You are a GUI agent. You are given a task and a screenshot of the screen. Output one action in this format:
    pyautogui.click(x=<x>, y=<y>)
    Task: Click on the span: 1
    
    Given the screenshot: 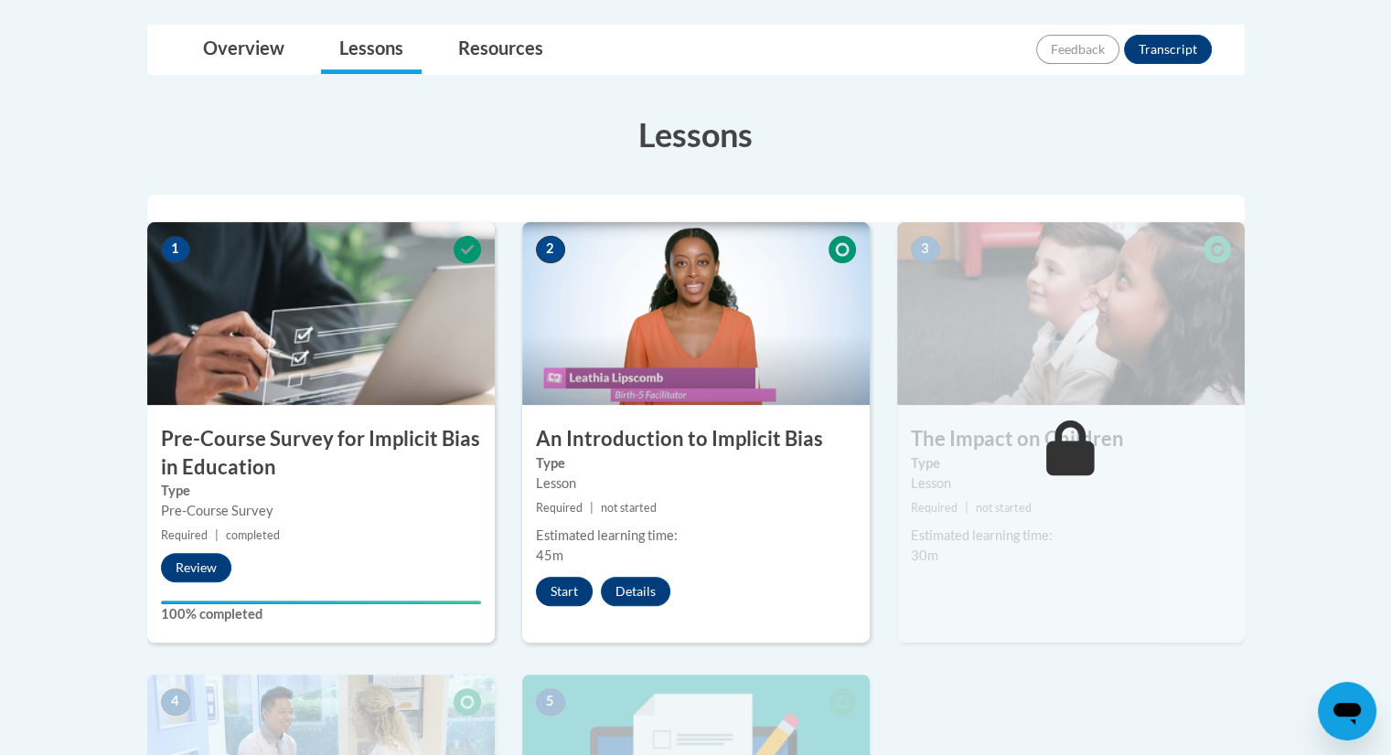 What is the action you would take?
    pyautogui.click(x=176, y=250)
    